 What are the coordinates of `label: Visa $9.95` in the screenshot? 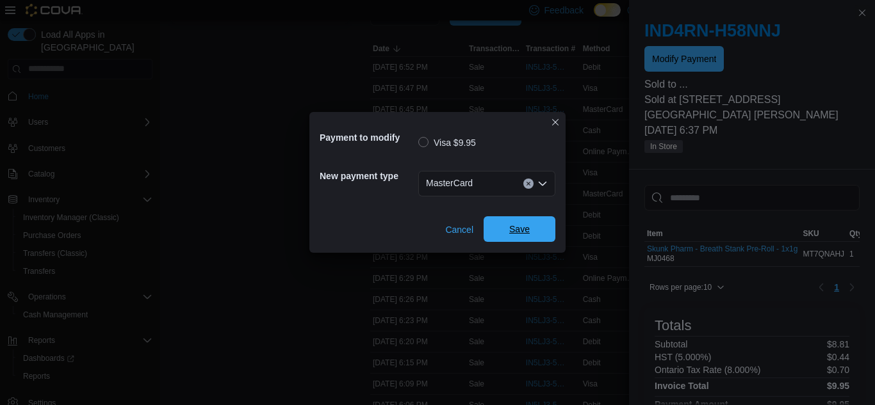 It's located at (447, 143).